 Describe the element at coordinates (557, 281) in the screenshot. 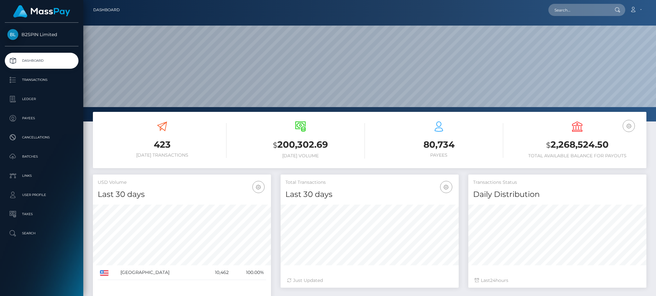

I see `div: Last hours` at that location.